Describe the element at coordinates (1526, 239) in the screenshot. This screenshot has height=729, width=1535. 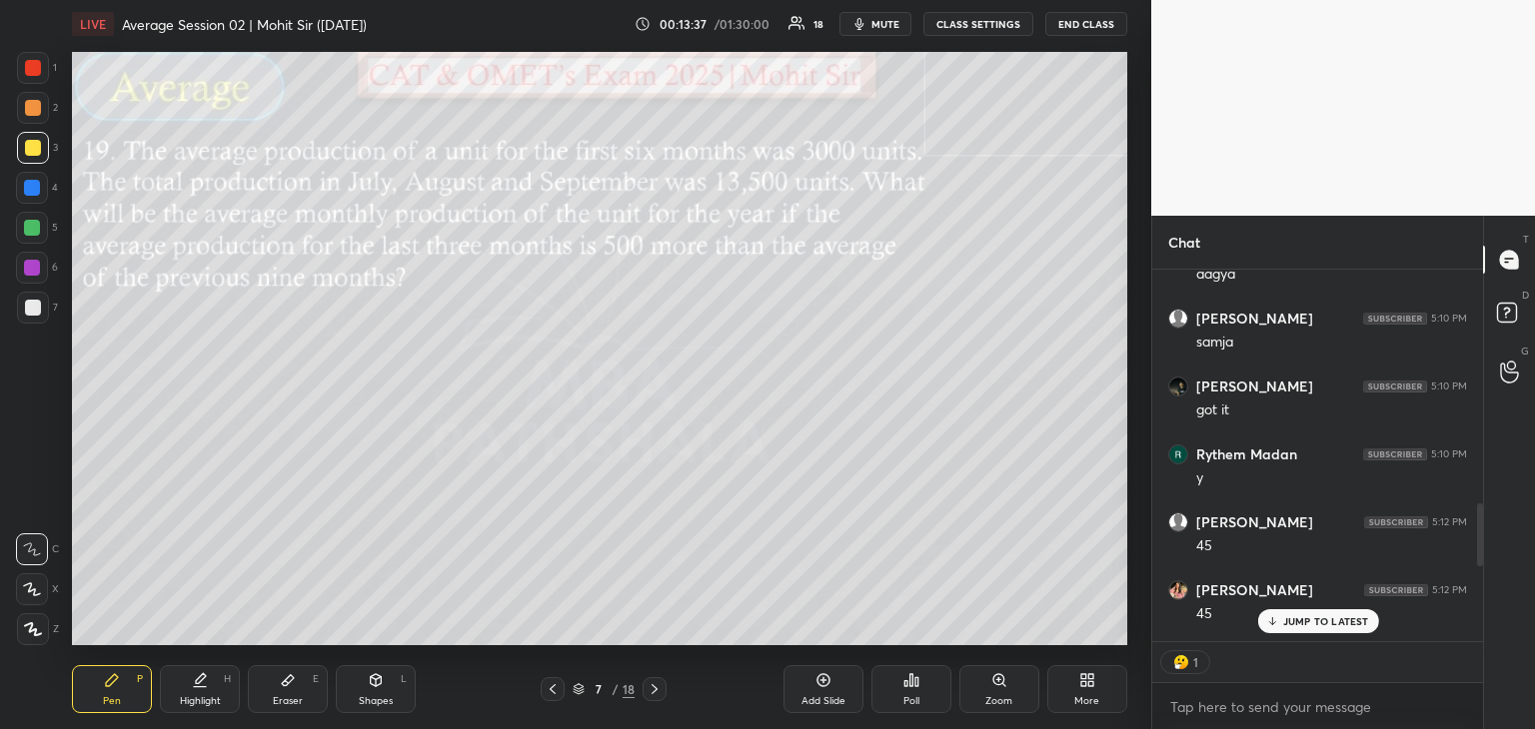
I see `p: T` at that location.